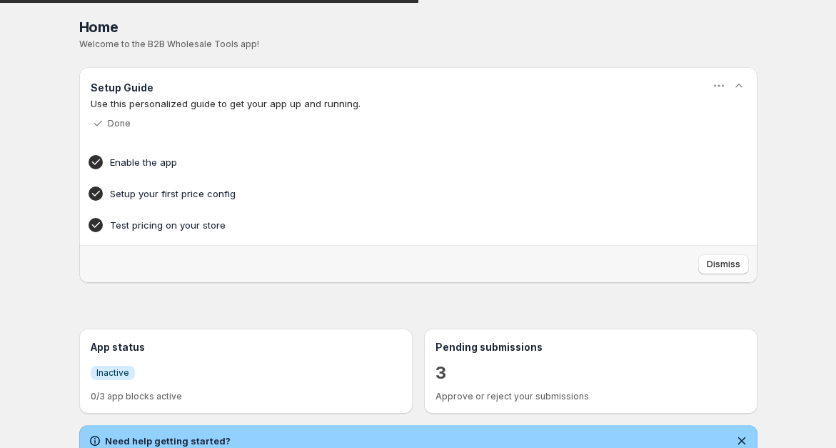  Describe the element at coordinates (168, 440) in the screenshot. I see `h2: Need help getting started?` at that location.